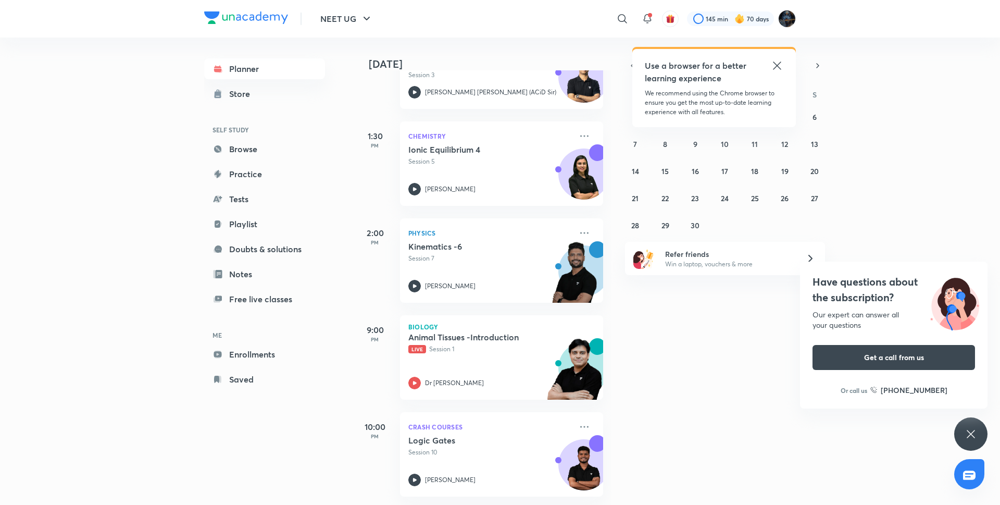  I want to click on button: September 24, 2025, so click(725, 198).